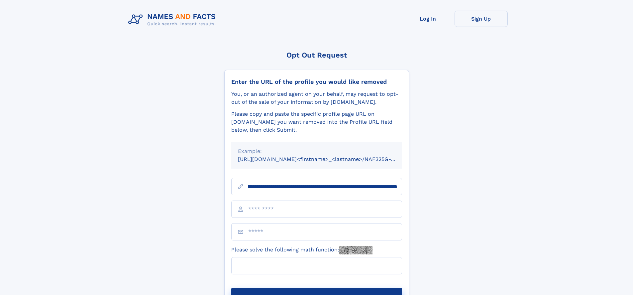 The height and width of the screenshot is (295, 633). Describe the element at coordinates (317, 55) in the screenshot. I see `div: Opt Out Request` at that location.